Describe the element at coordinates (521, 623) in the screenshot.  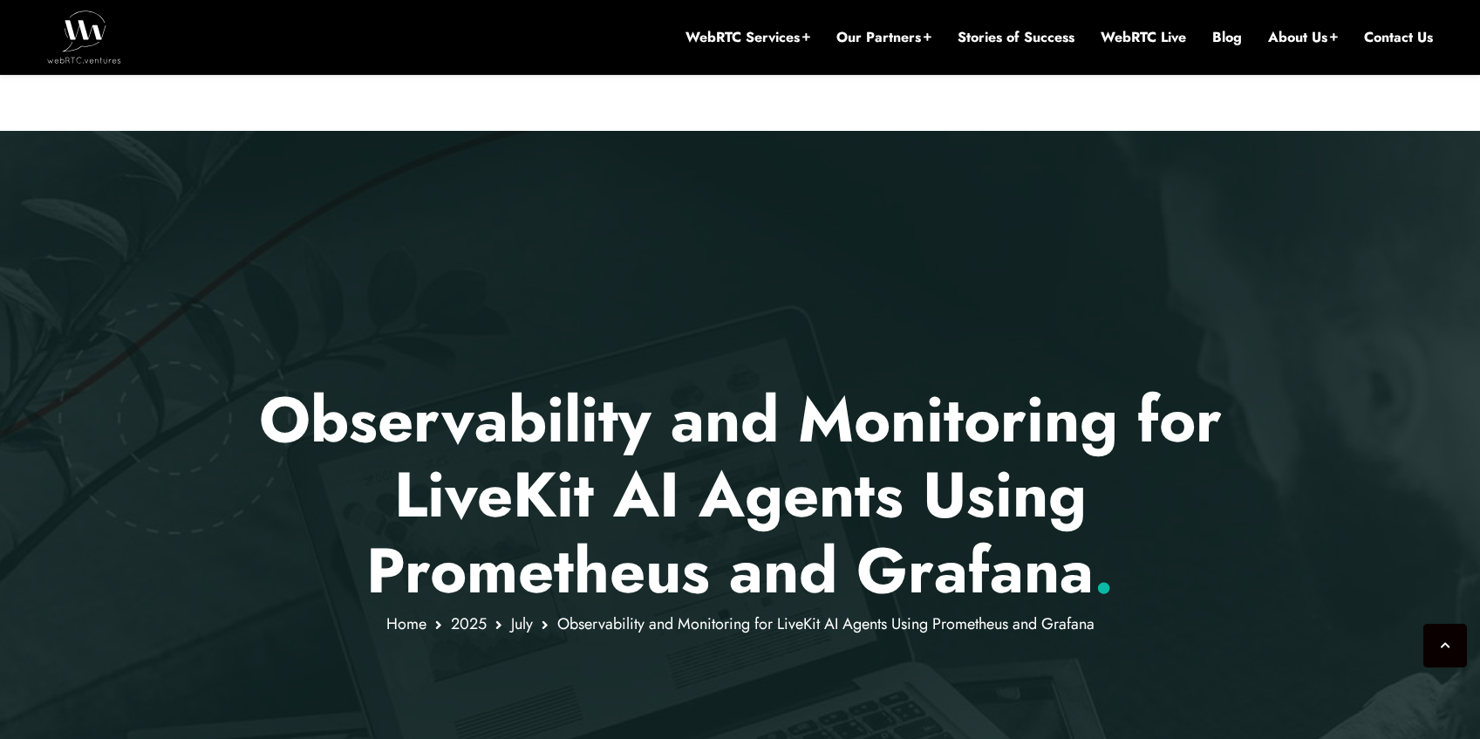
I see `a: July` at that location.